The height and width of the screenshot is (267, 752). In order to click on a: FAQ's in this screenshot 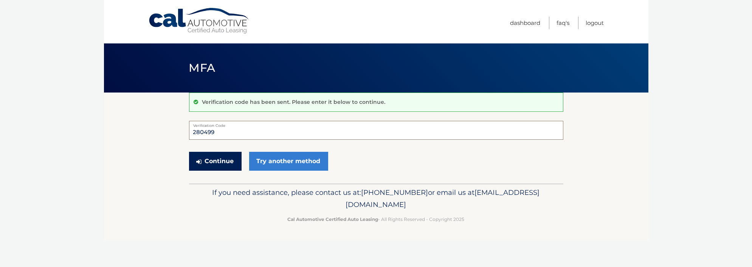, I will do `click(563, 23)`.